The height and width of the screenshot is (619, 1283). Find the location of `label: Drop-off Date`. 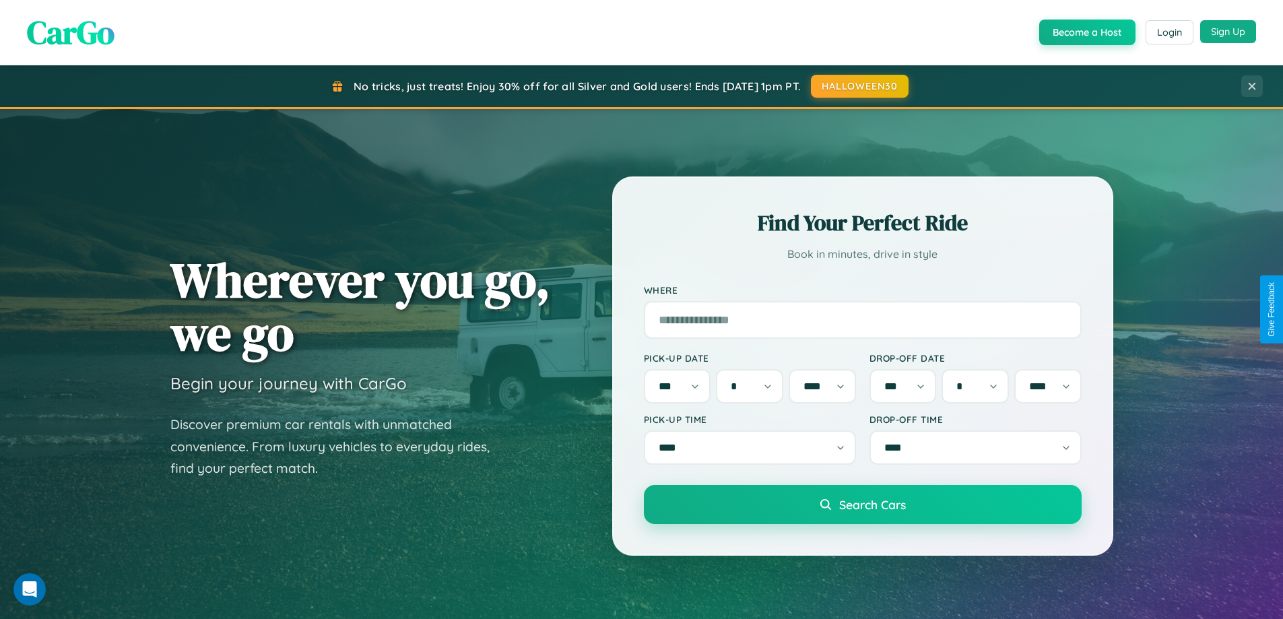

label: Drop-off Date is located at coordinates (975, 358).